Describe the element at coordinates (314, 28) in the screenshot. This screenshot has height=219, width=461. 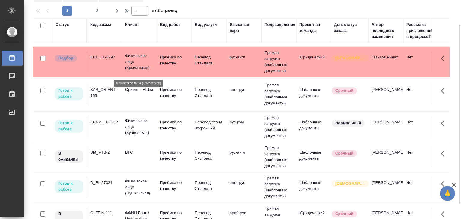
I see `div: Проектная команда` at that location.